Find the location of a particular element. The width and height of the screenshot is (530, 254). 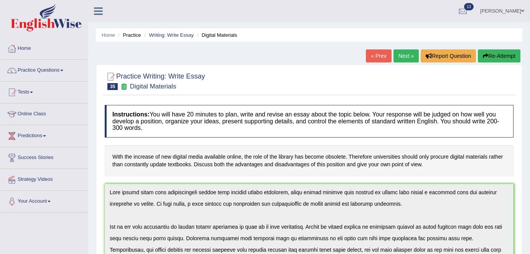

a: Tests is located at coordinates (44, 91).